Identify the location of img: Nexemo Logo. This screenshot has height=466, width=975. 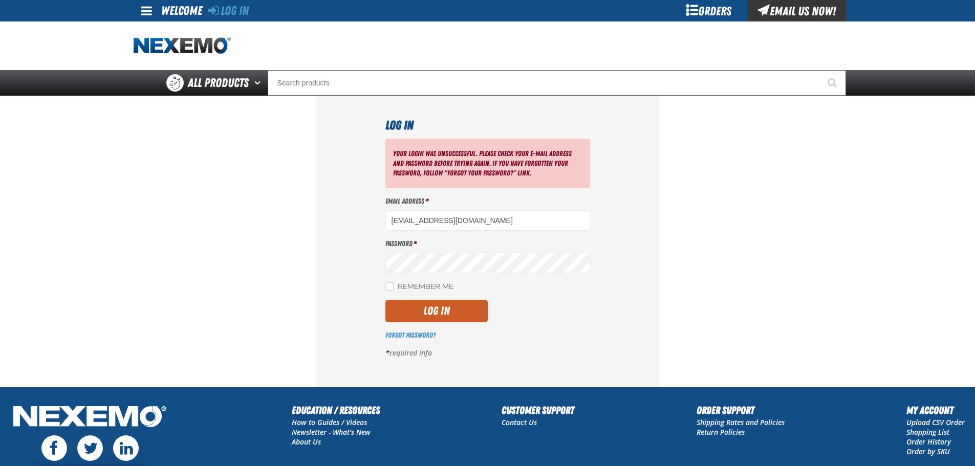
(90, 418).